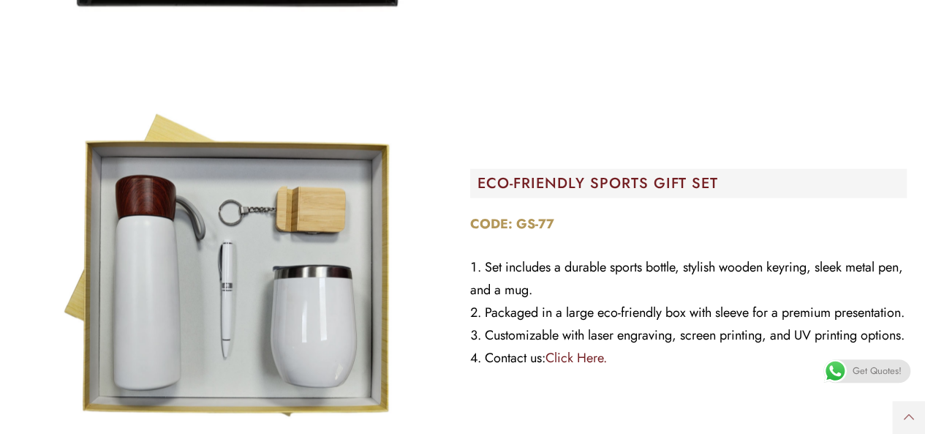  What do you see at coordinates (512, 224) in the screenshot?
I see `strong: CODE: GS-77` at bounding box center [512, 224].